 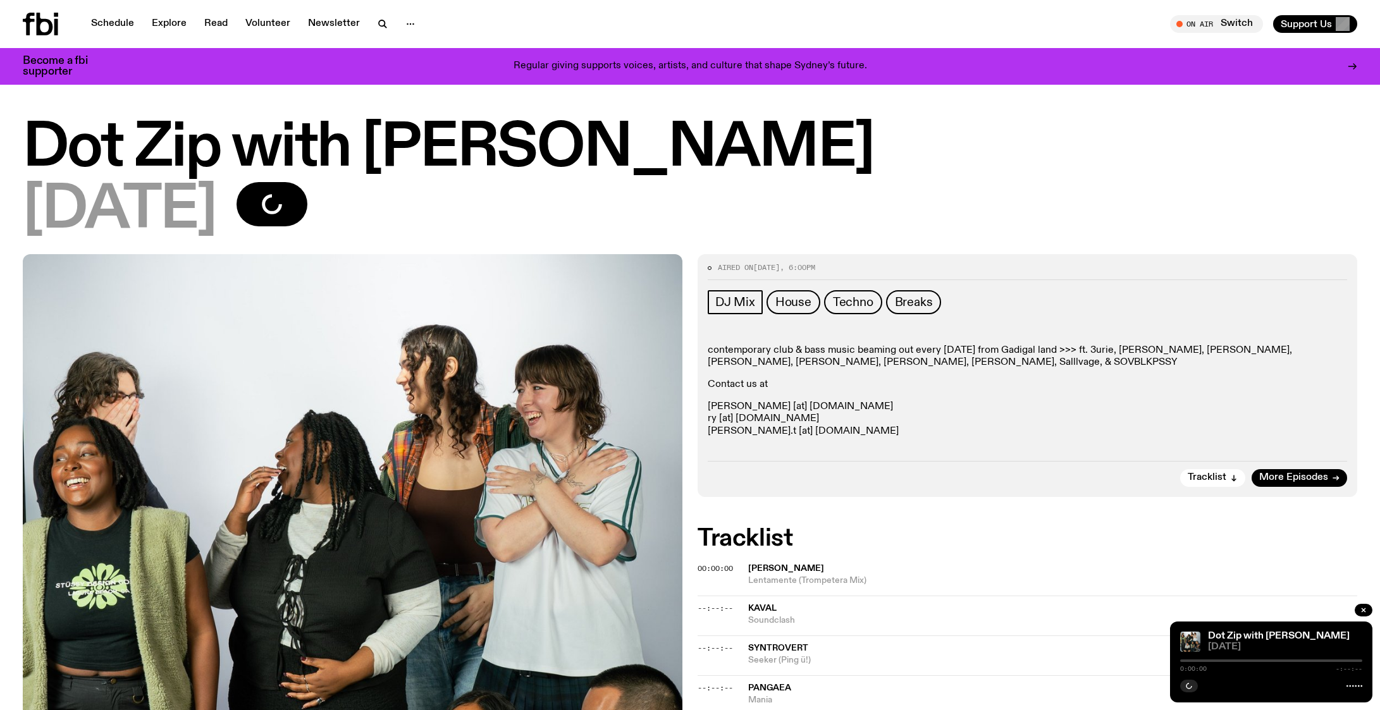 What do you see at coordinates (1052, 660) in the screenshot?
I see `span: Seeker (Ping ü!)` at bounding box center [1052, 660].